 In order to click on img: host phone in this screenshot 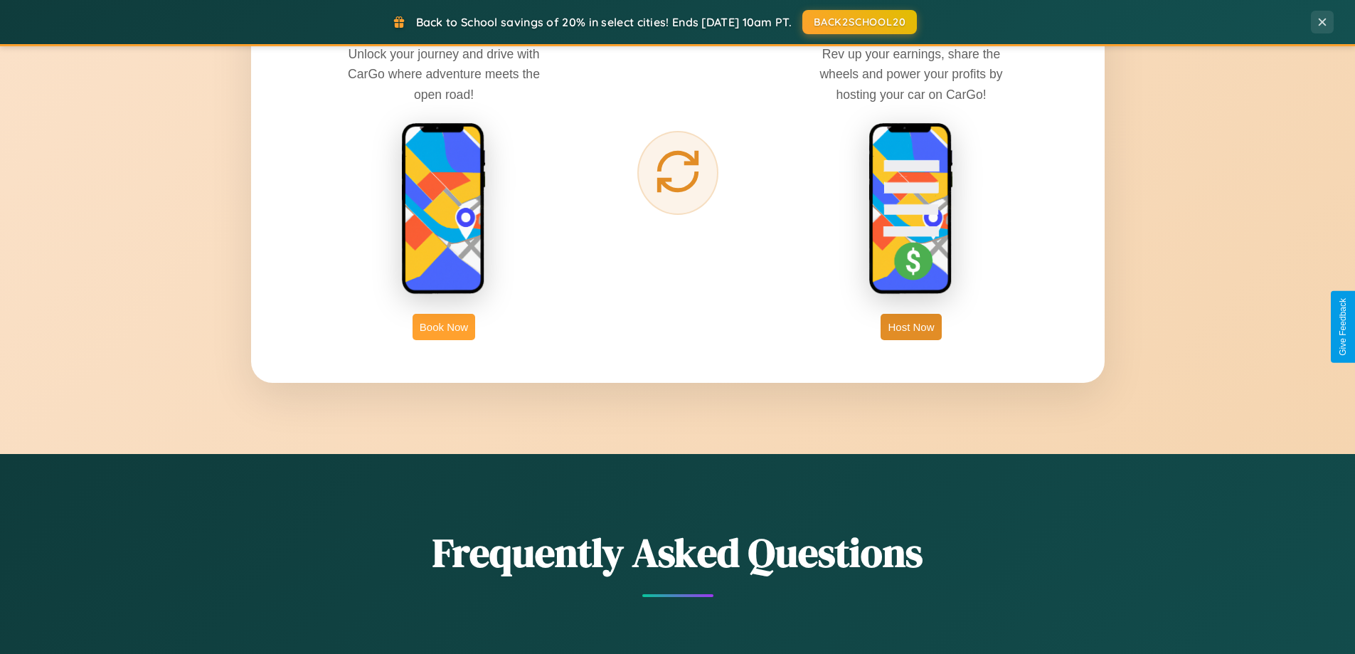, I will do `click(911, 209)`.